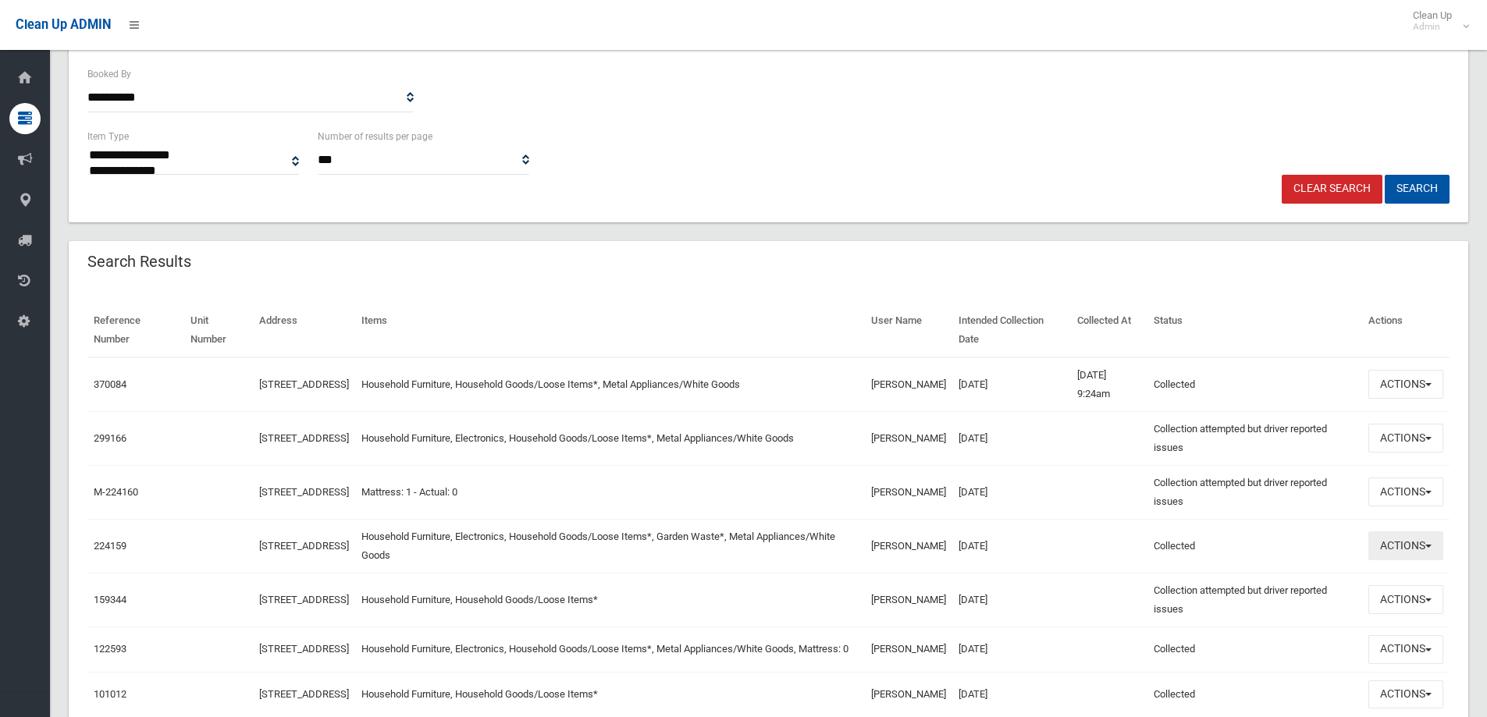 The width and height of the screenshot is (1487, 717). Describe the element at coordinates (110, 599) in the screenshot. I see `a: 159344` at that location.